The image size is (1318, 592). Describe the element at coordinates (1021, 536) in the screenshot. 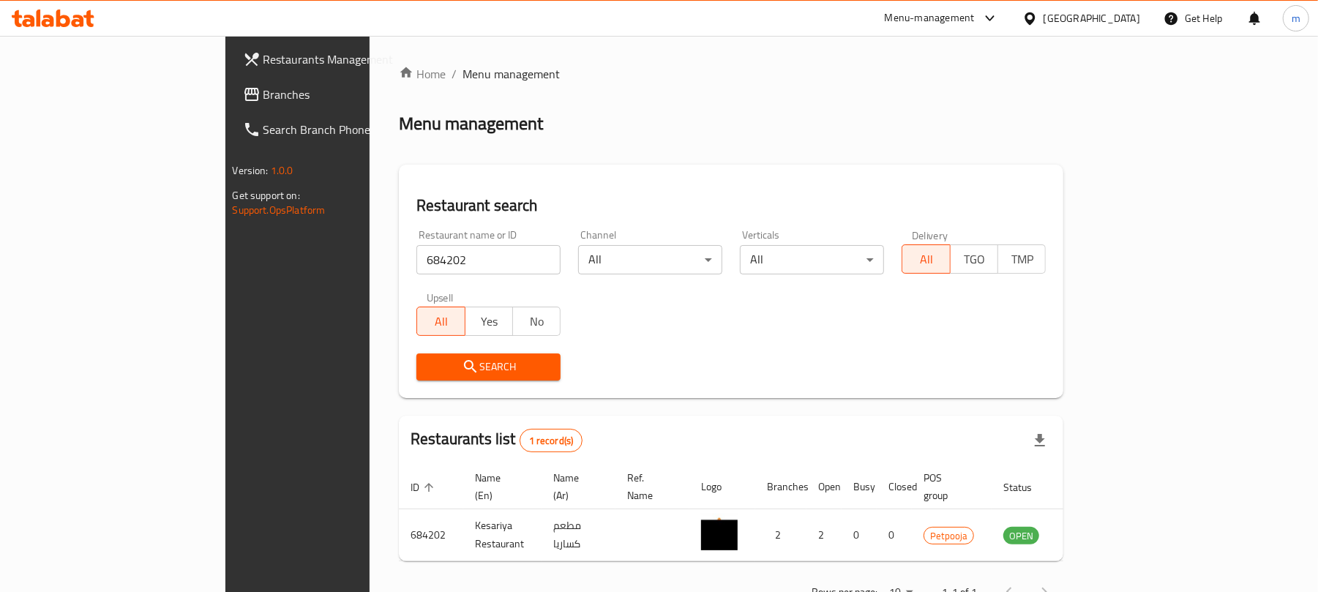

I see `span: OPEN` at that location.